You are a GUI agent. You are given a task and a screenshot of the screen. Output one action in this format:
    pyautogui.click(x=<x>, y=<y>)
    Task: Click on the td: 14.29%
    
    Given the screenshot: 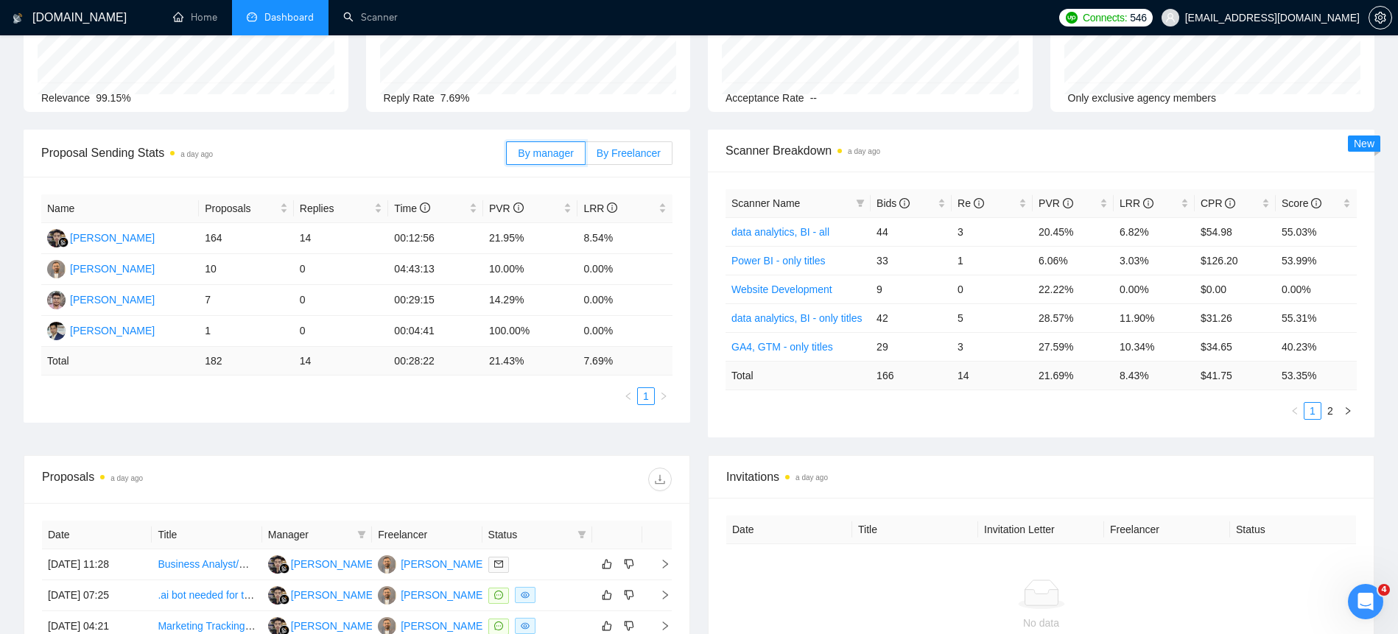 What is the action you would take?
    pyautogui.click(x=530, y=300)
    